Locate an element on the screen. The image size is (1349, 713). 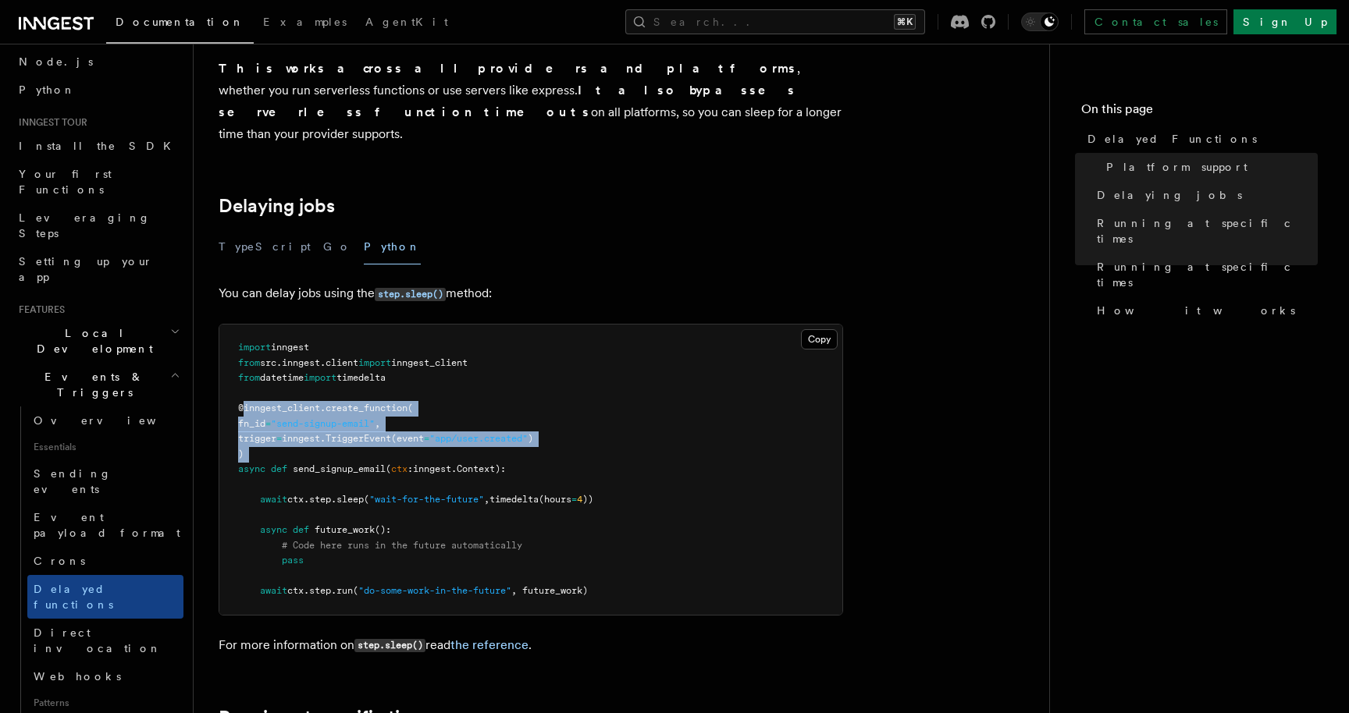
strong: This works across all providers and platforms is located at coordinates (507, 68).